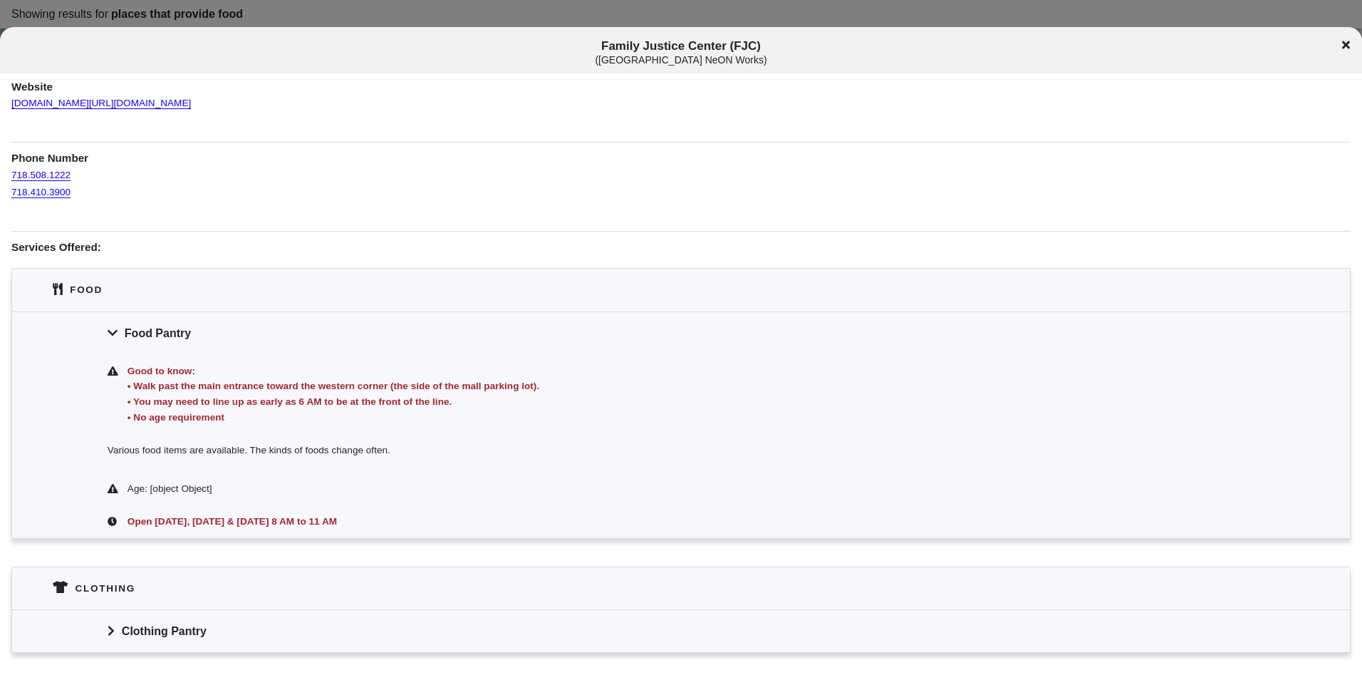 This screenshot has height=680, width=1362. I want to click on div: Food, so click(86, 289).